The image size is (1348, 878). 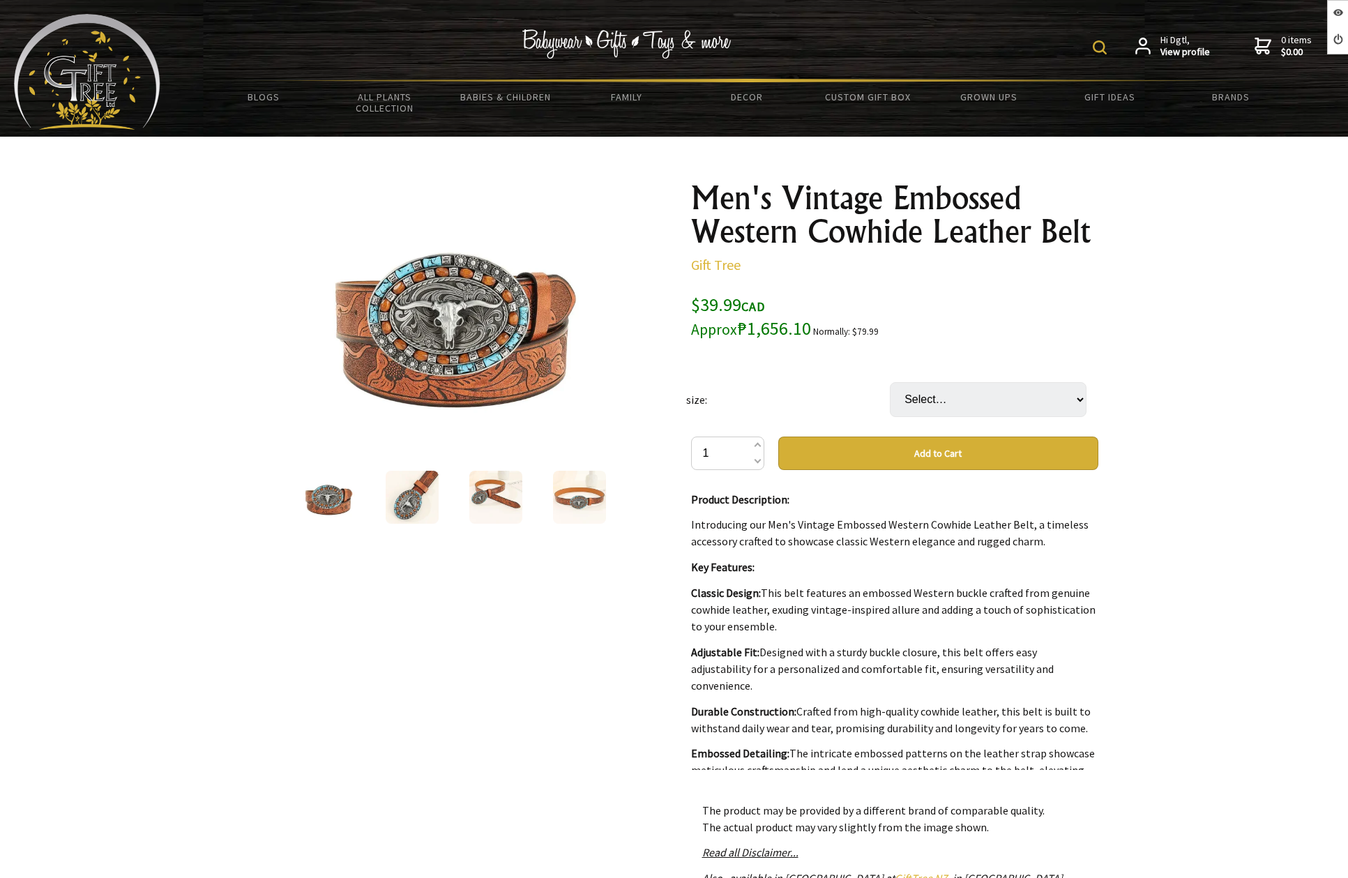 What do you see at coordinates (743, 711) in the screenshot?
I see `strong: Durable Construction:` at bounding box center [743, 711].